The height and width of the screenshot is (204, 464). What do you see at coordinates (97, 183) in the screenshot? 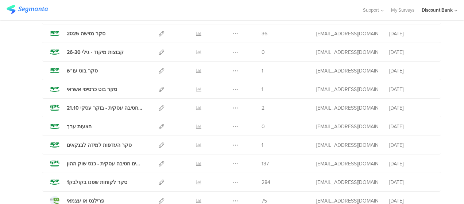
I see `div: סקר לקוחות שפנו בקולבק1` at bounding box center [97, 183].